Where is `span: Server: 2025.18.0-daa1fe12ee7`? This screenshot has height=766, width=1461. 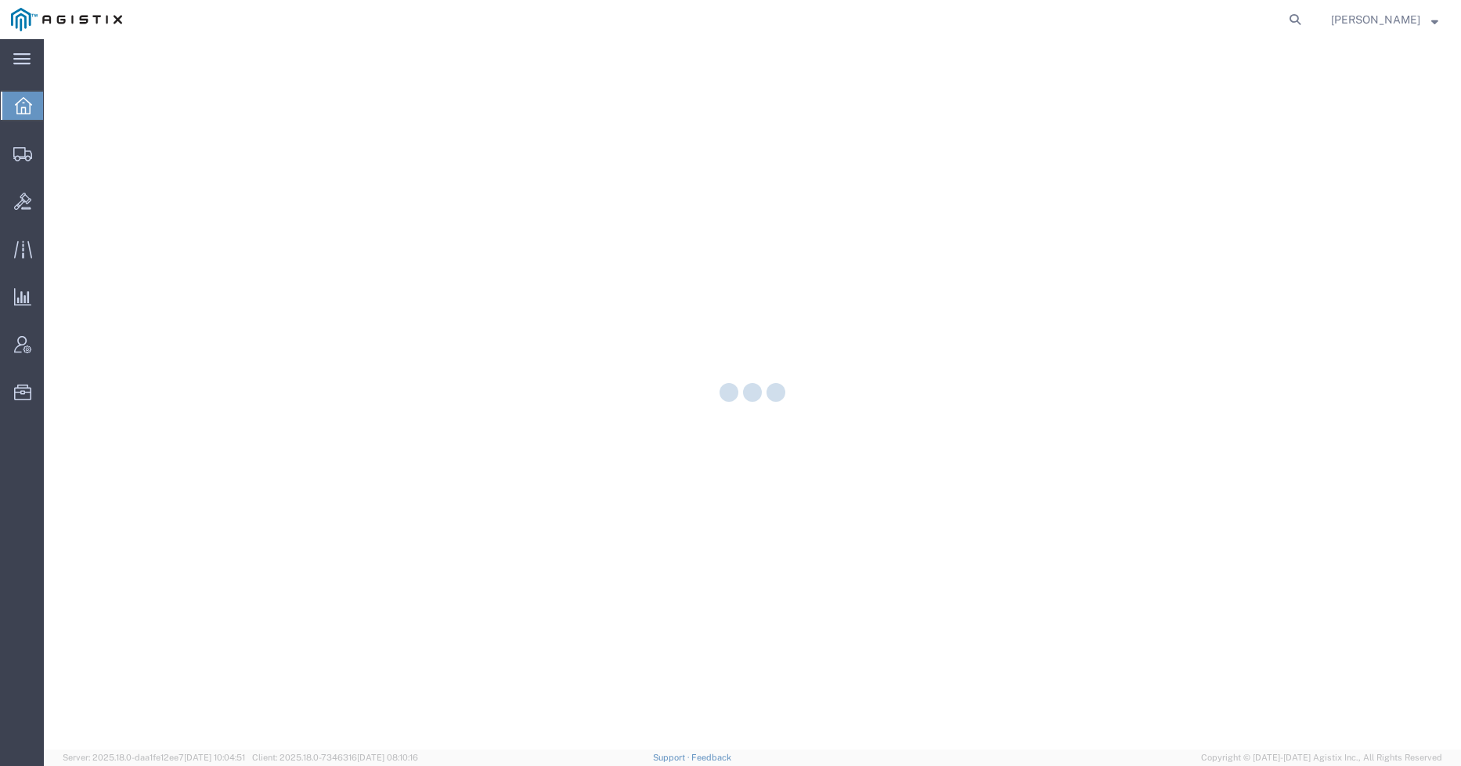 span: Server: 2025.18.0-daa1fe12ee7 is located at coordinates (153, 757).